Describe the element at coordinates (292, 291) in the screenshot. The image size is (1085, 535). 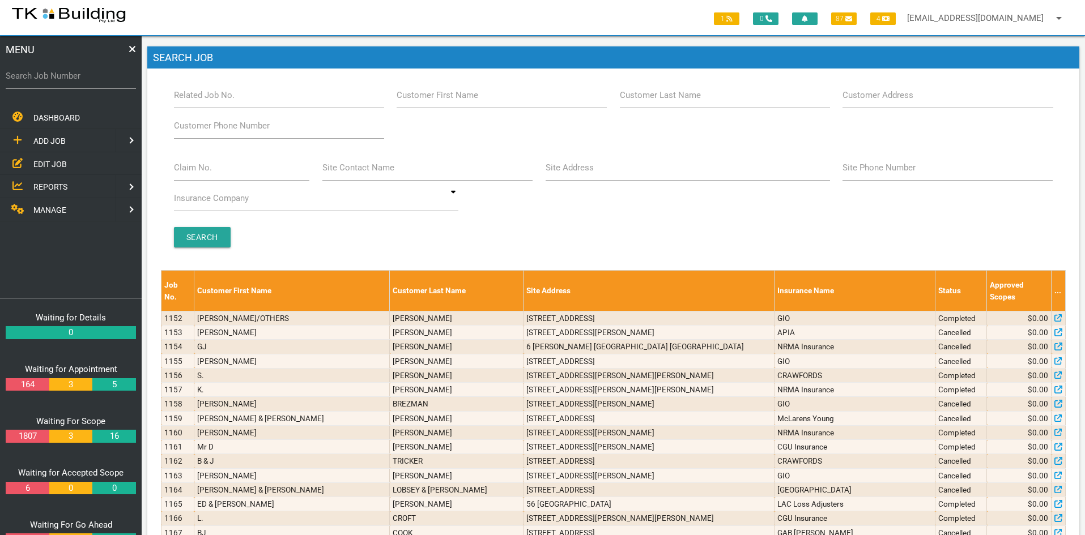
I see `th: Customer First Name` at that location.